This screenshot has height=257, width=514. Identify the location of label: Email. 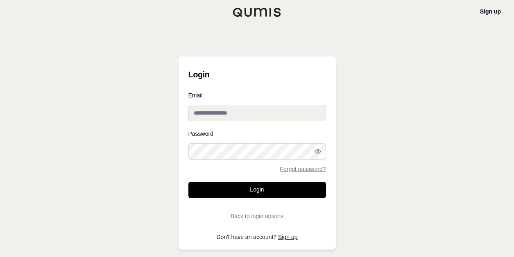
(257, 96).